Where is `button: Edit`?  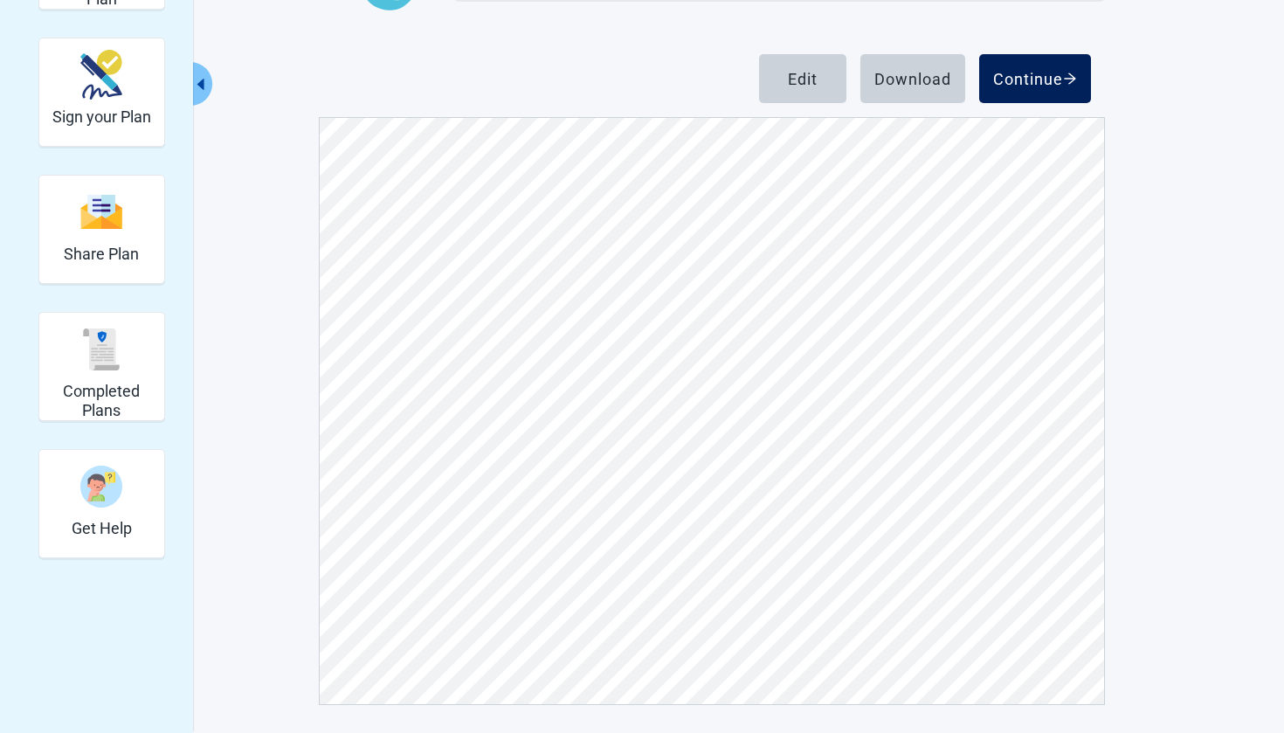
button: Edit is located at coordinates (803, 79).